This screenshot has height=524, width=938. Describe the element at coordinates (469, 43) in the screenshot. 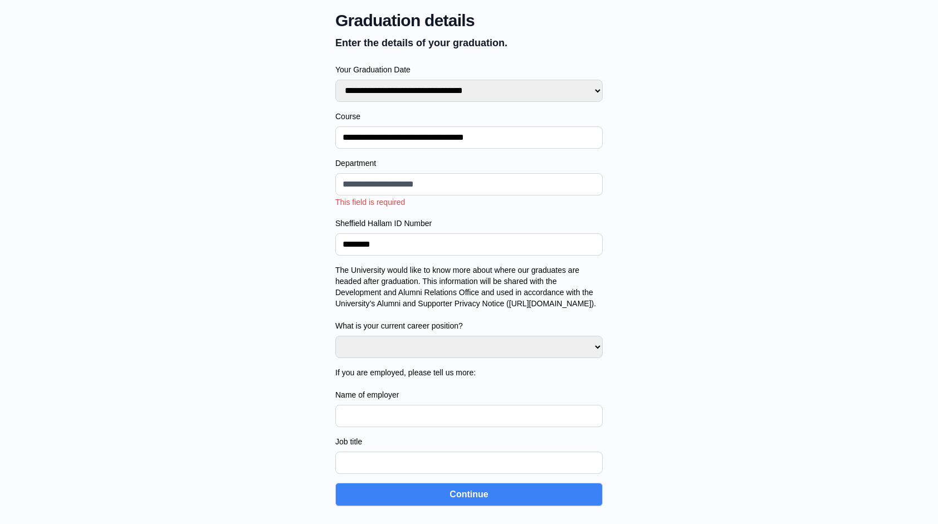

I see `p: Enter the details of your graduation.` at that location.